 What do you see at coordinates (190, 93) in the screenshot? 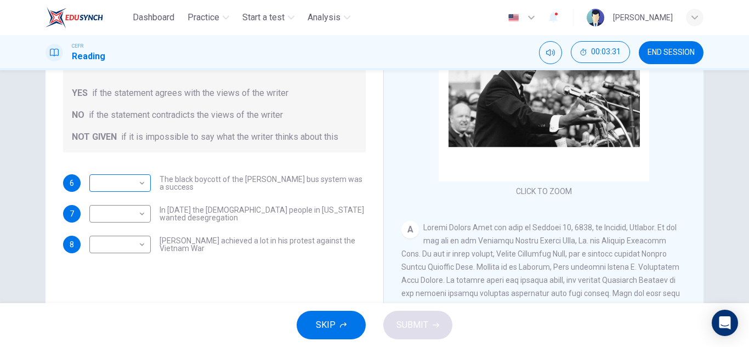
I see `span: if the statement agrees with the views of the writer` at bounding box center [190, 93].